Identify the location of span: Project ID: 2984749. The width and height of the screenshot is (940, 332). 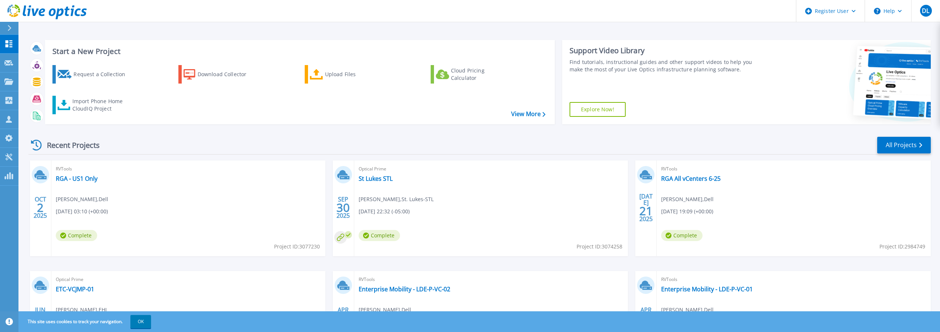
(902, 246).